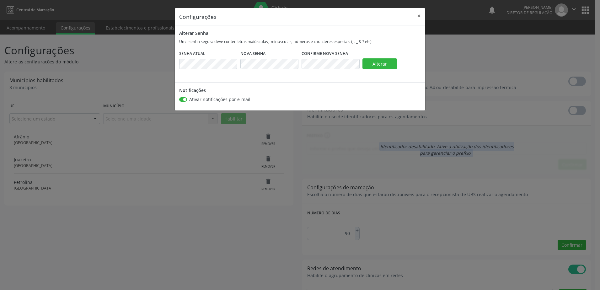 The image size is (600, 290). What do you see at coordinates (419, 16) in the screenshot?
I see `button: Close` at bounding box center [419, 16].